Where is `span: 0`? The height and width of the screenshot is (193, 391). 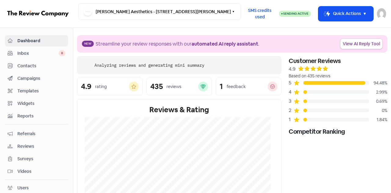 span: 0 is located at coordinates (62, 53).